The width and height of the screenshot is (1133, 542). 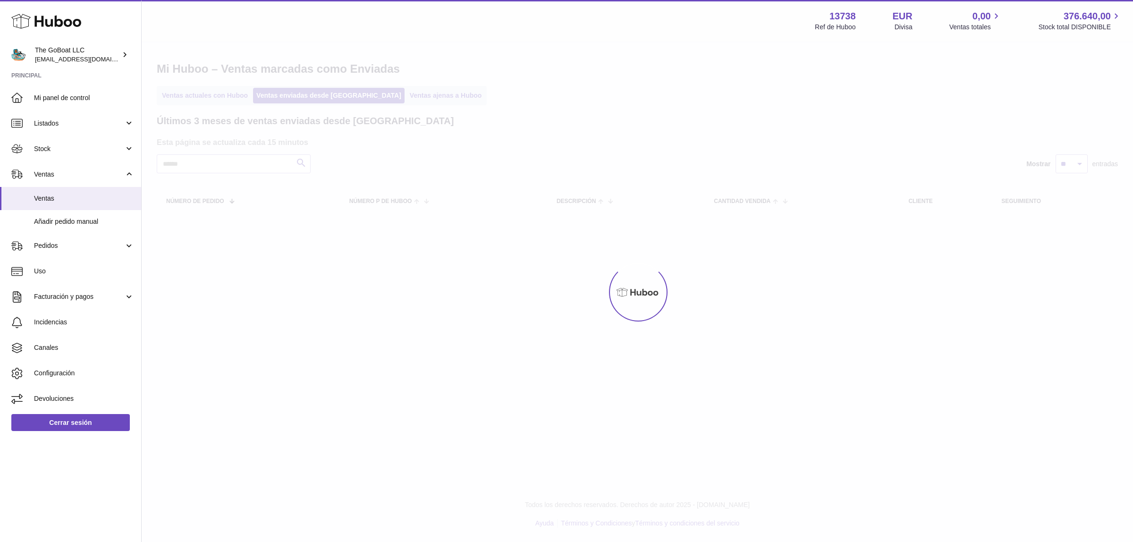 I want to click on span: Mi panel de control, so click(x=84, y=98).